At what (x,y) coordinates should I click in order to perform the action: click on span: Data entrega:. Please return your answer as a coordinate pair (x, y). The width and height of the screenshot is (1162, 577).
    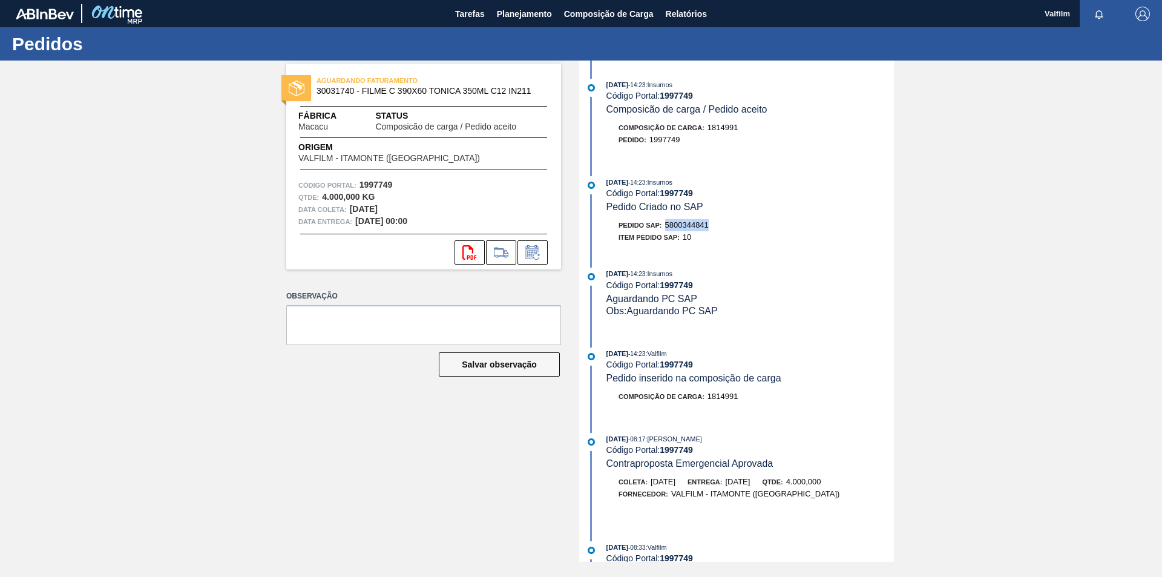
    Looking at the image, I should click on (325, 222).